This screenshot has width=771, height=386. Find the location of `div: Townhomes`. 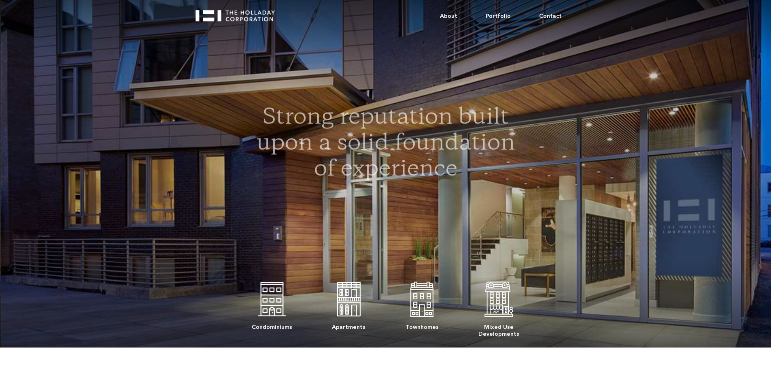

div: Townhomes is located at coordinates (422, 325).